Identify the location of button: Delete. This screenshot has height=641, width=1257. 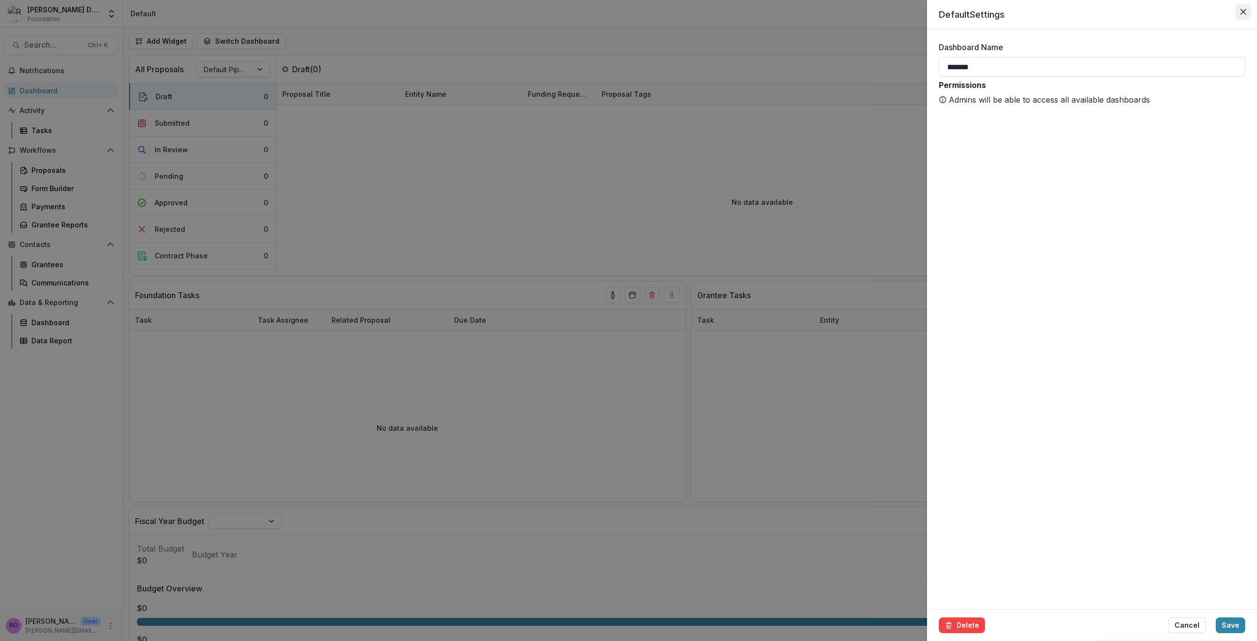
(962, 625).